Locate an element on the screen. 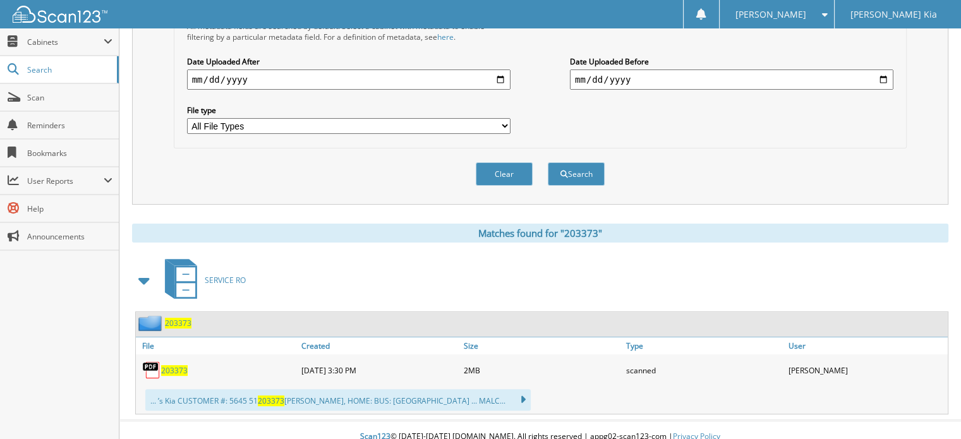 The height and width of the screenshot is (439, 961). label: File type is located at coordinates (349, 110).